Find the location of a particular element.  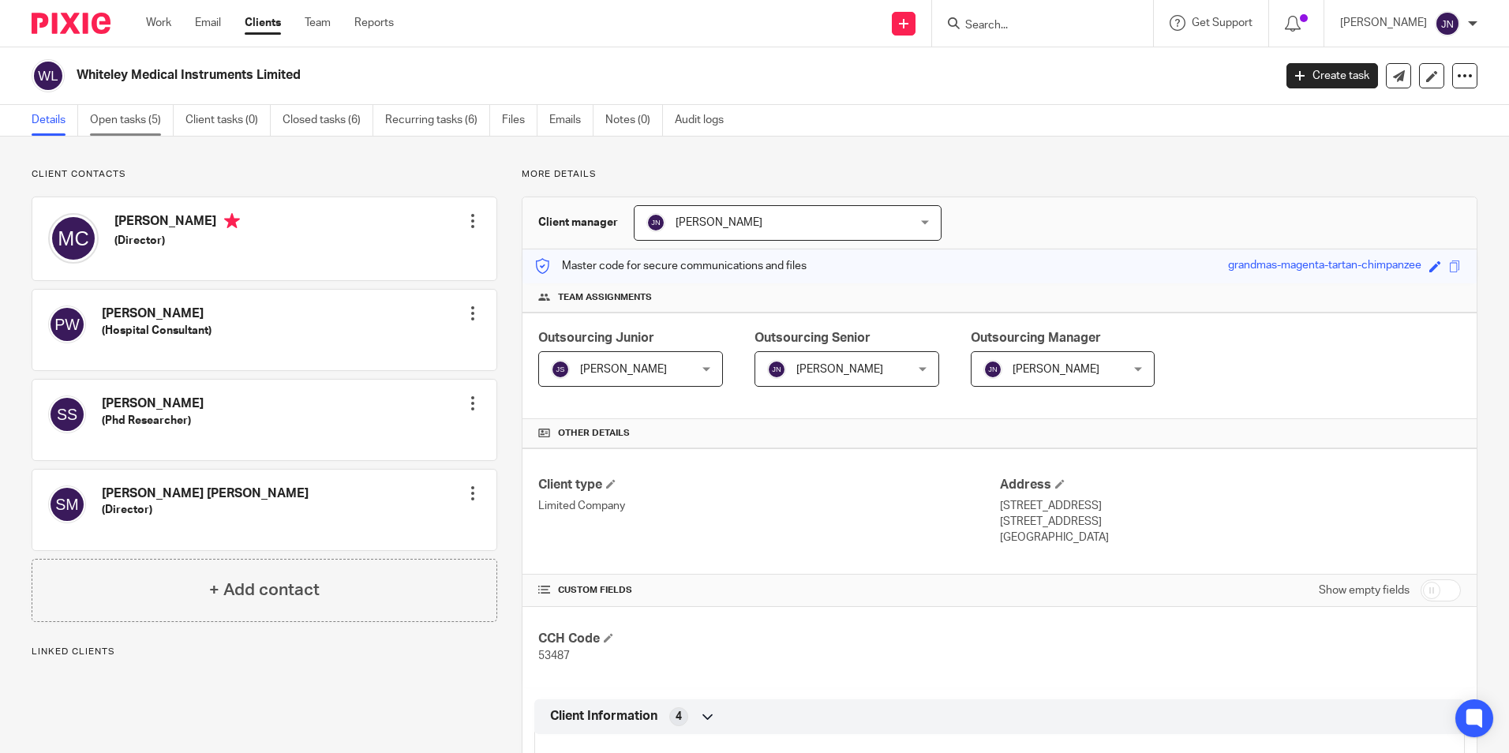

h3: Client manager is located at coordinates (578, 223).